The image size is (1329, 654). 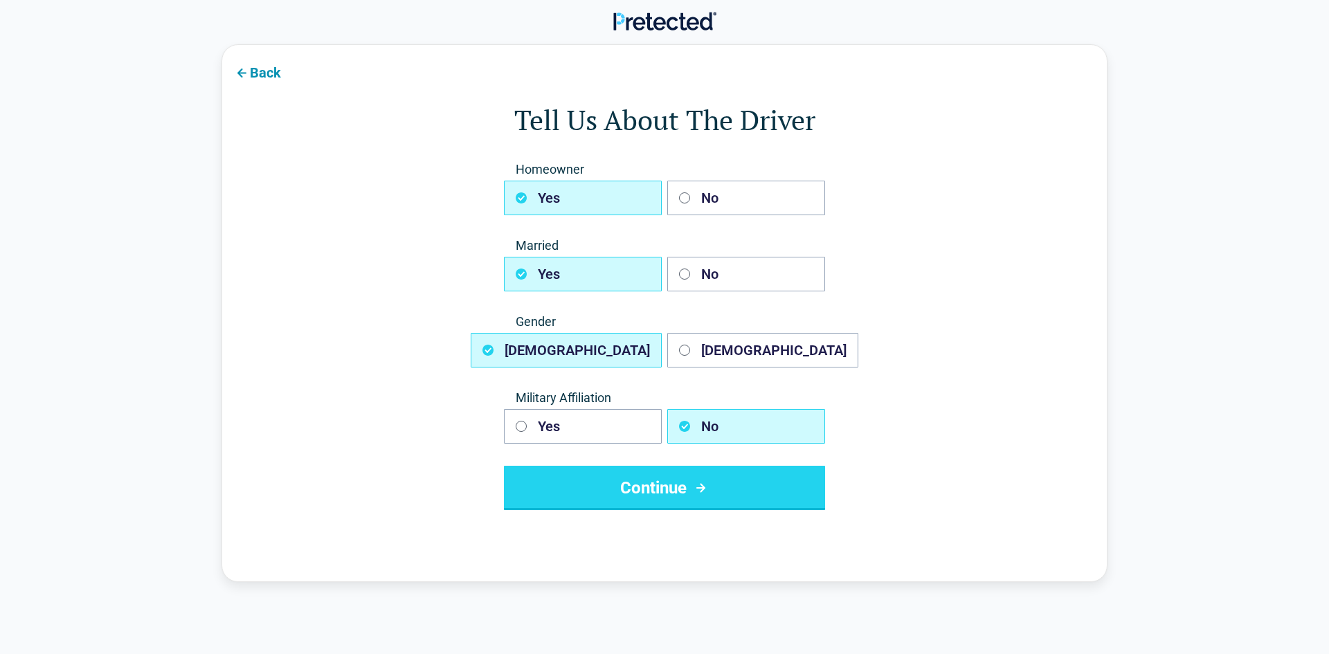 What do you see at coordinates (664, 170) in the screenshot?
I see `span: Homeowner` at bounding box center [664, 170].